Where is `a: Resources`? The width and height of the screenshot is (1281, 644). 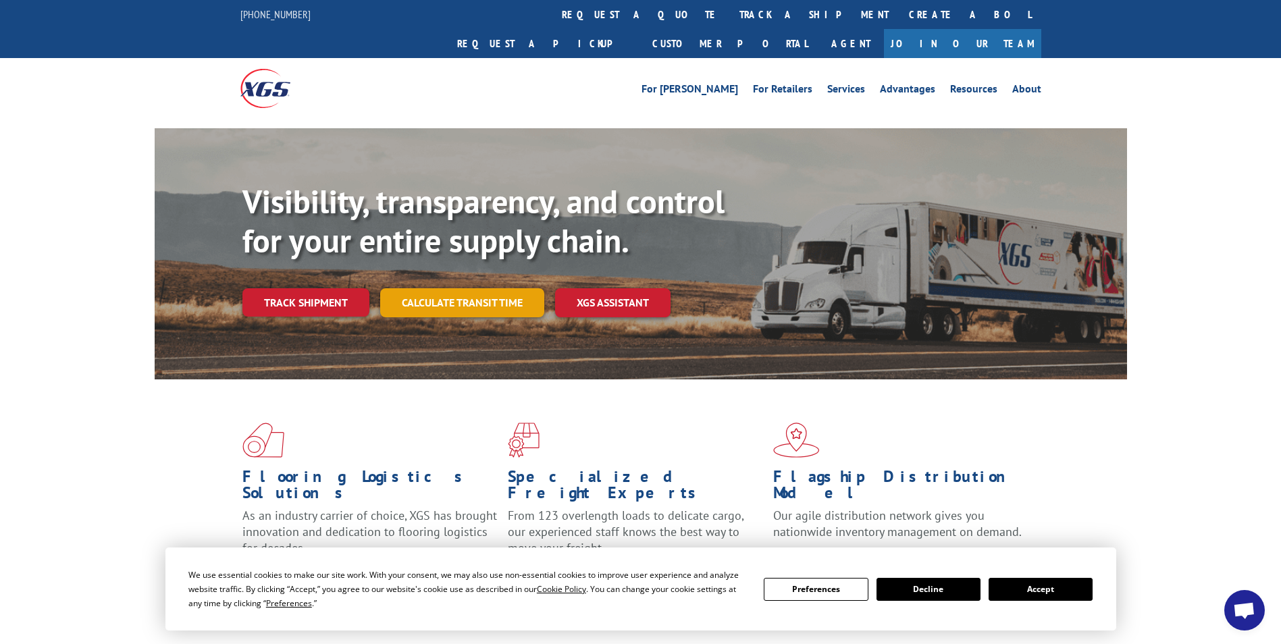 a: Resources is located at coordinates (974, 91).